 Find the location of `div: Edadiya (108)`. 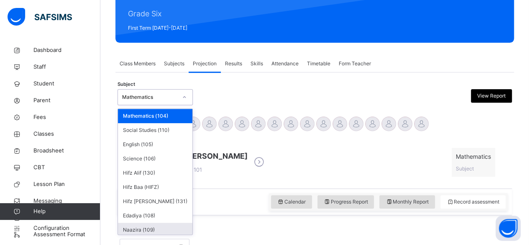

div: Edadiya (108) is located at coordinates (155, 215).